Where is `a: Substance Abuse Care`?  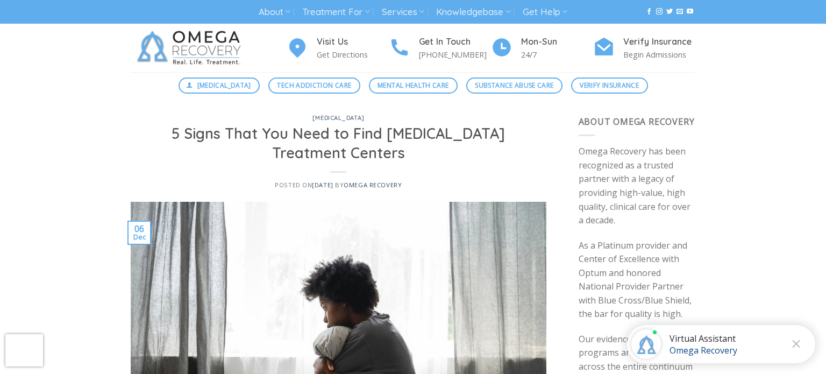
a: Substance Abuse Care is located at coordinates (514, 86).